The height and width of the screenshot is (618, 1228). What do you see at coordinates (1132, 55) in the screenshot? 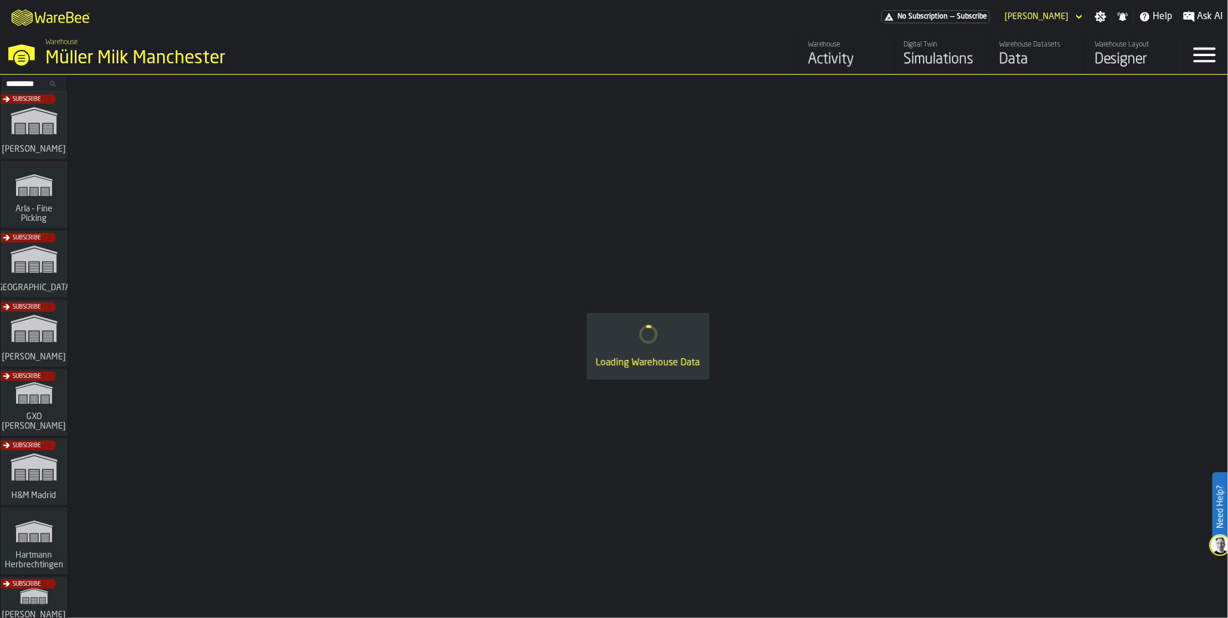
I see `a: link-to-/wh/i/b09612b5-e9f1-4a3a-b0a4-784729d61419/designer` at bounding box center [1132, 55].